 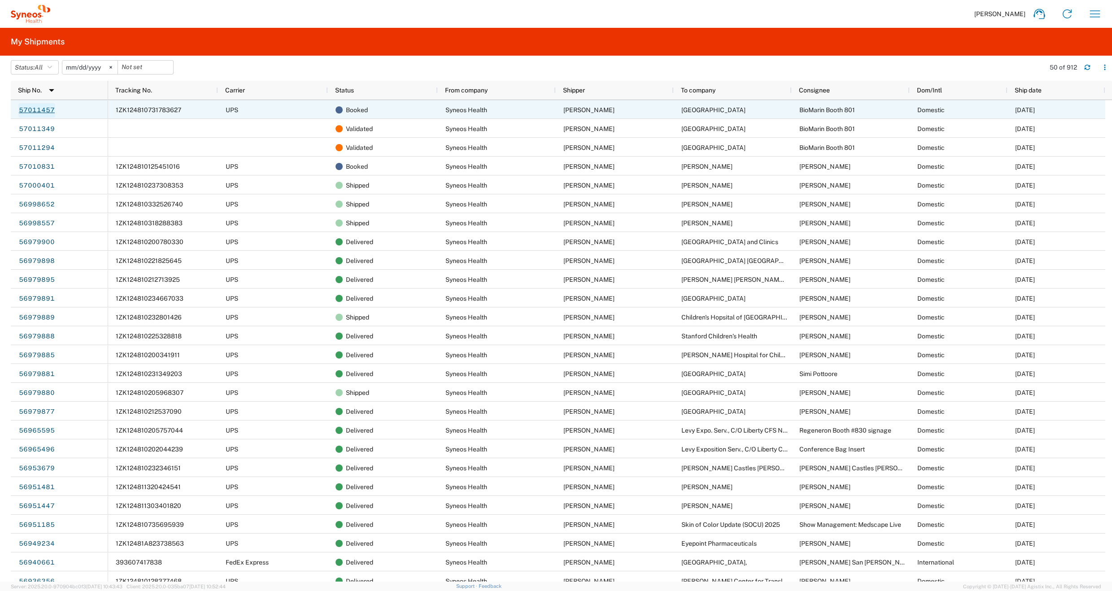 What do you see at coordinates (825, 298) in the screenshot?
I see `span: Cynthia Castanon` at bounding box center [825, 298].